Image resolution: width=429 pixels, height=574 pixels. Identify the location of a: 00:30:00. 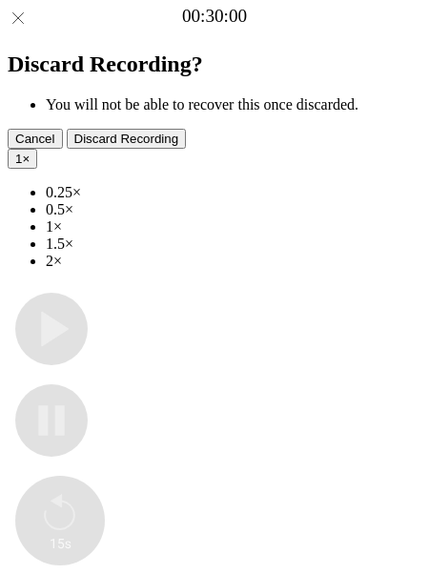
(215, 16).